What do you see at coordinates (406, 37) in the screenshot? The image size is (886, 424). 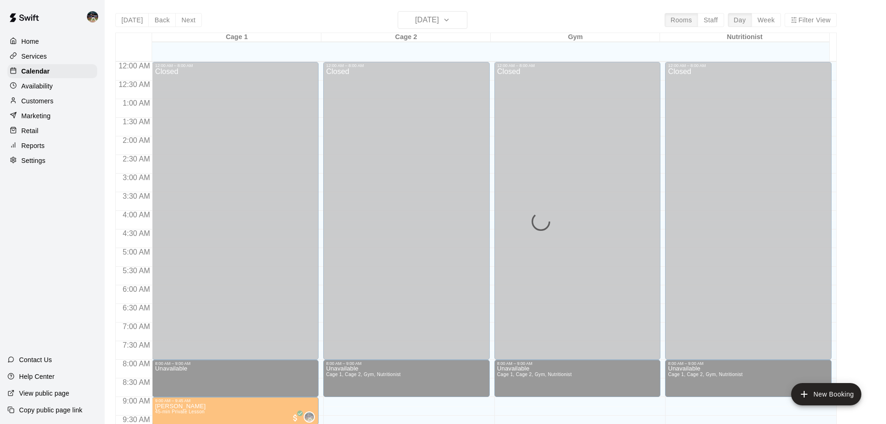 I see `div: Cage 2` at bounding box center [406, 37].